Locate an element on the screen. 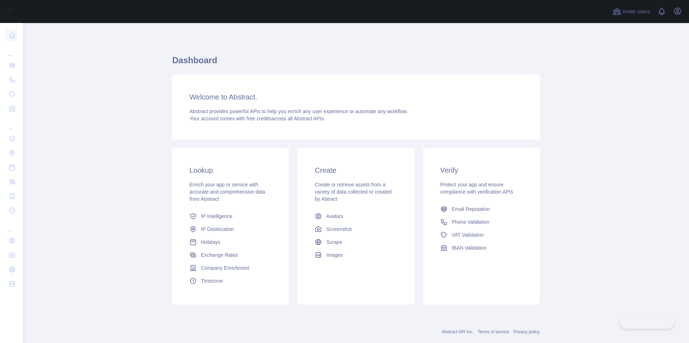 The image size is (689, 343). a: Exchange Rates is located at coordinates (231, 255).